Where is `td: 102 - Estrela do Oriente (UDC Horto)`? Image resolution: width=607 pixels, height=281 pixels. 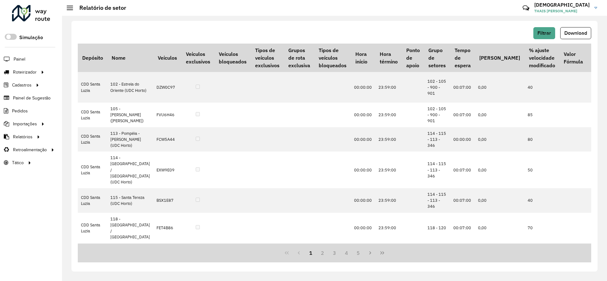
td: 102 - Estrela do Oriente (UDC Horto) is located at coordinates (130, 87).